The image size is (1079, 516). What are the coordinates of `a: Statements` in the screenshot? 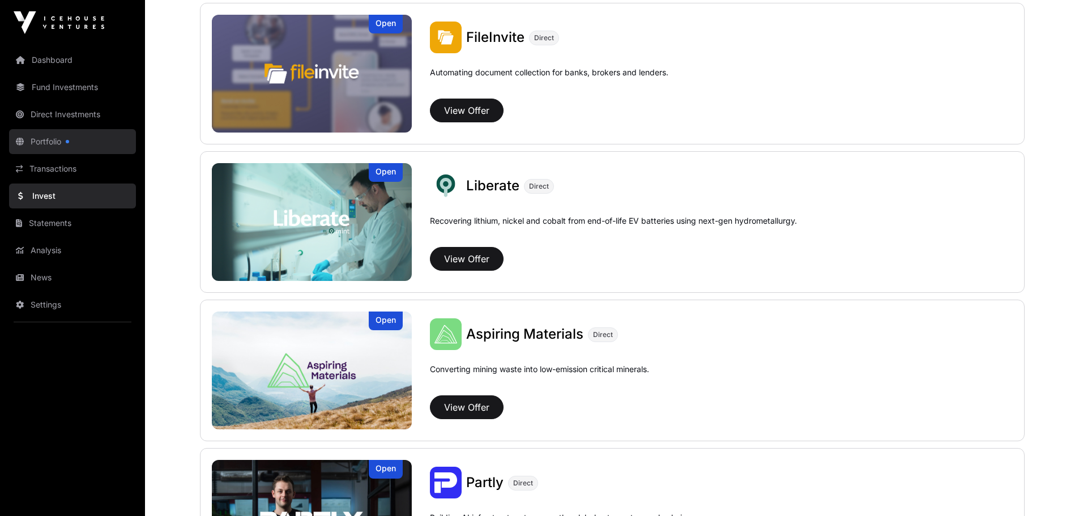 It's located at (72, 223).